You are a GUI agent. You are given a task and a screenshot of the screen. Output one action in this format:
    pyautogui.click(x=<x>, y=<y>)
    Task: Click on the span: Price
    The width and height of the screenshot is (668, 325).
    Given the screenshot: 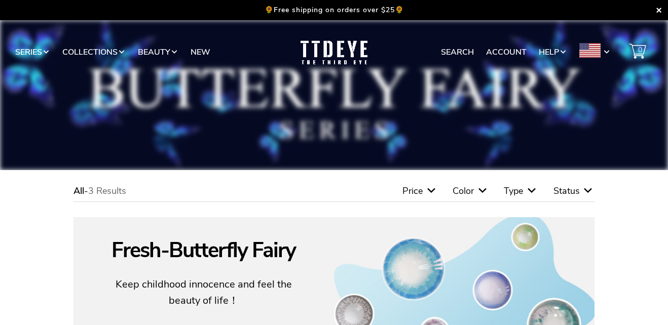 What is the action you would take?
    pyautogui.click(x=412, y=191)
    